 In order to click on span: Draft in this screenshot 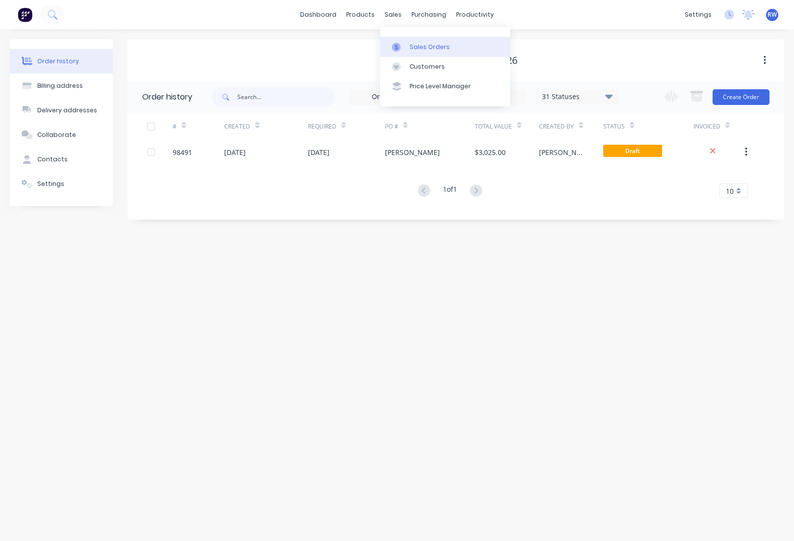, I will do `click(633, 151)`.